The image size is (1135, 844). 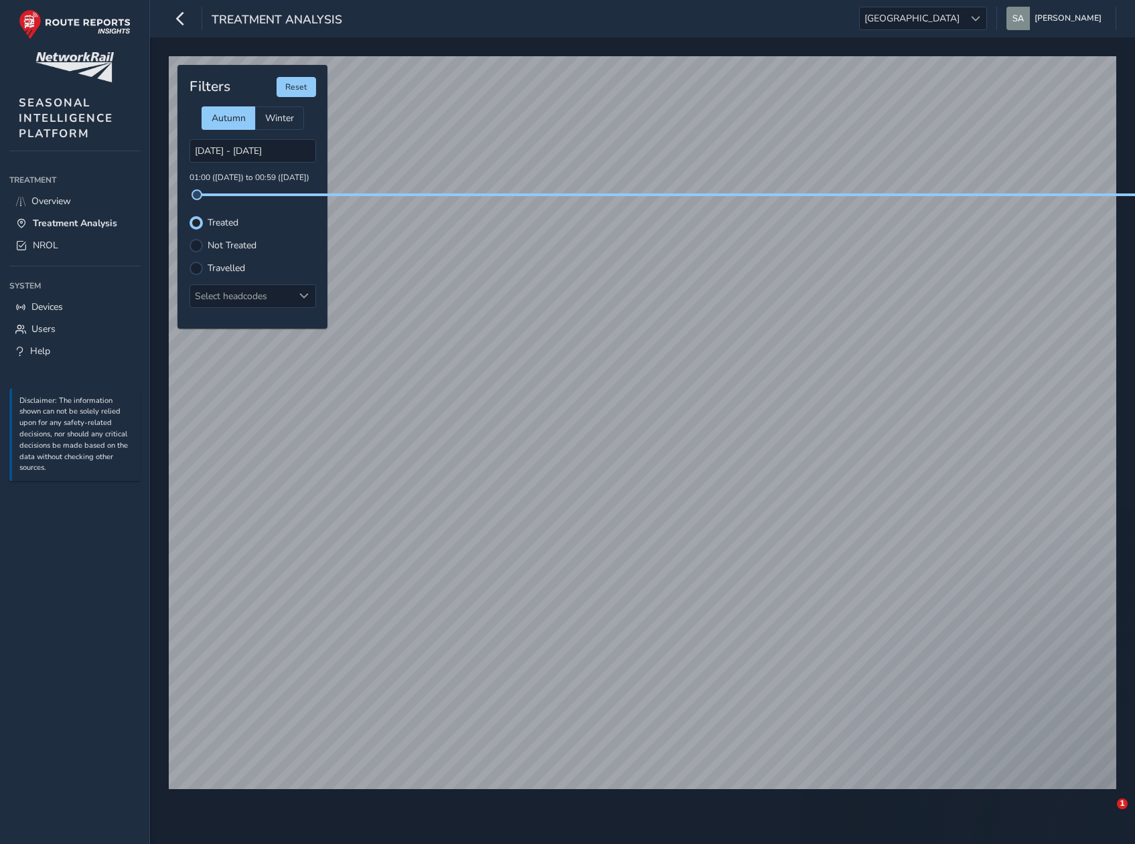 What do you see at coordinates (1122, 804) in the screenshot?
I see `span: 1` at bounding box center [1122, 804].